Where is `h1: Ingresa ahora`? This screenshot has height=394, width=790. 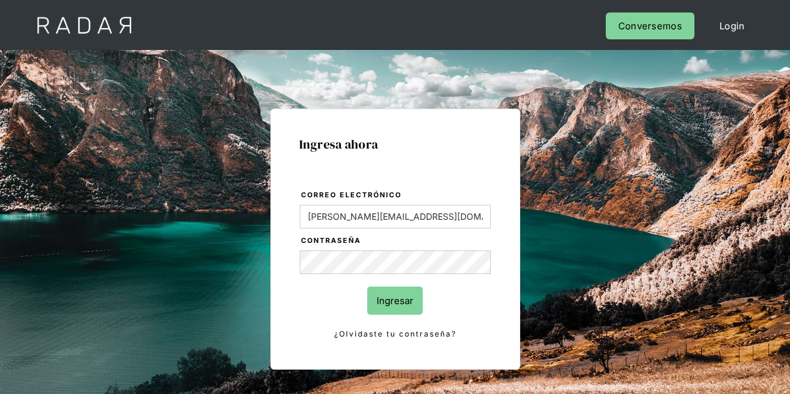 h1: Ingresa ahora is located at coordinates (395, 144).